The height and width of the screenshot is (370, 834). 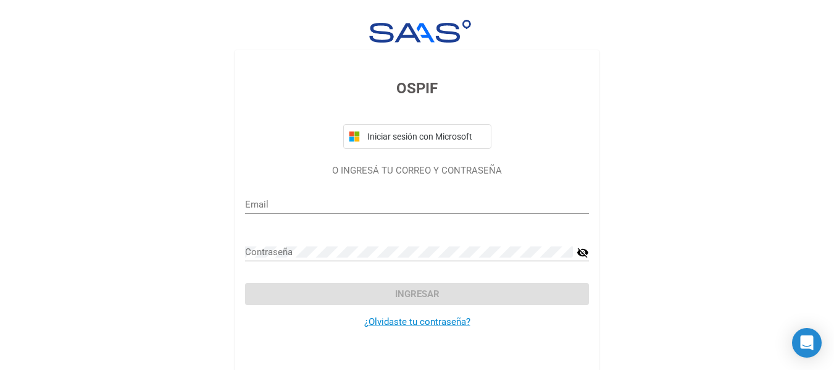 What do you see at coordinates (417, 88) in the screenshot?
I see `h3: OSPIF` at bounding box center [417, 88].